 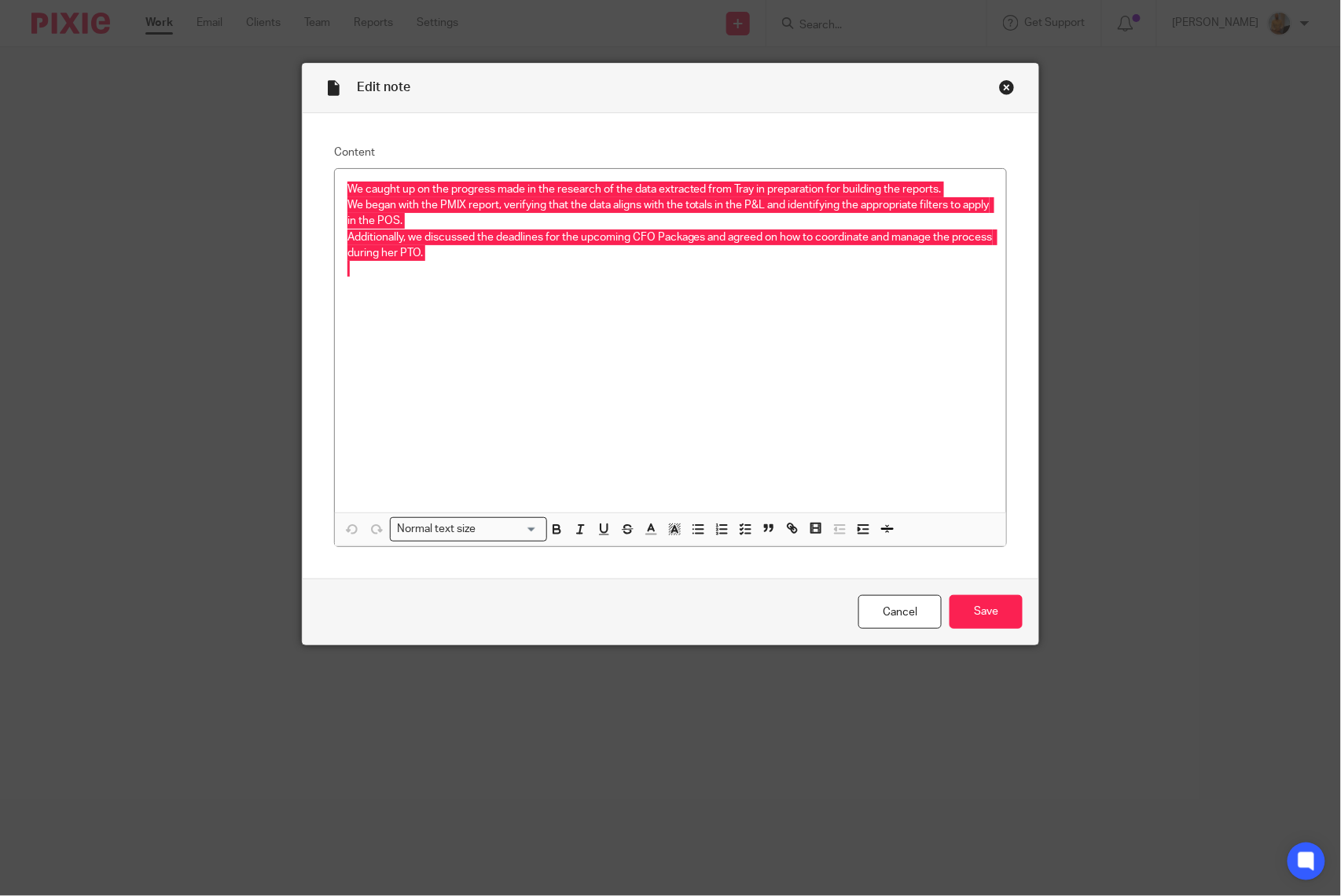 What do you see at coordinates (1007, 87) in the screenshot?
I see `div: Close this dialog window` at bounding box center [1007, 87].